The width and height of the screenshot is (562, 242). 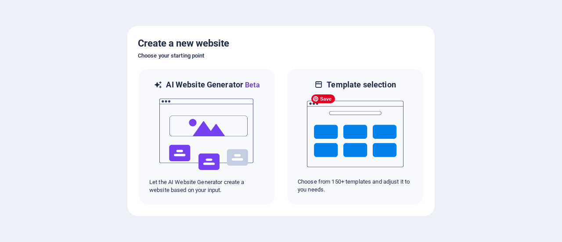 What do you see at coordinates (323, 99) in the screenshot?
I see `span: Save` at bounding box center [323, 99].